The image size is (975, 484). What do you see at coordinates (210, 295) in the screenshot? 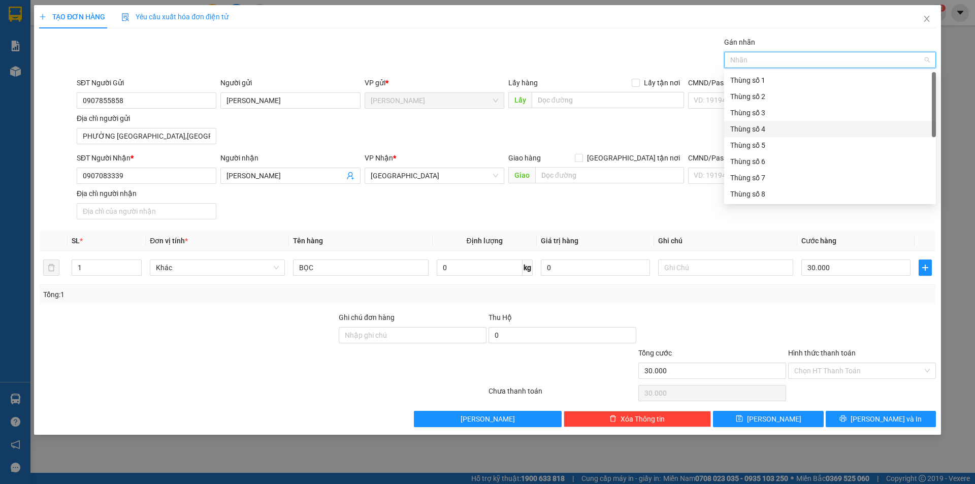
I see `div: Tổng: 1` at bounding box center [210, 295].